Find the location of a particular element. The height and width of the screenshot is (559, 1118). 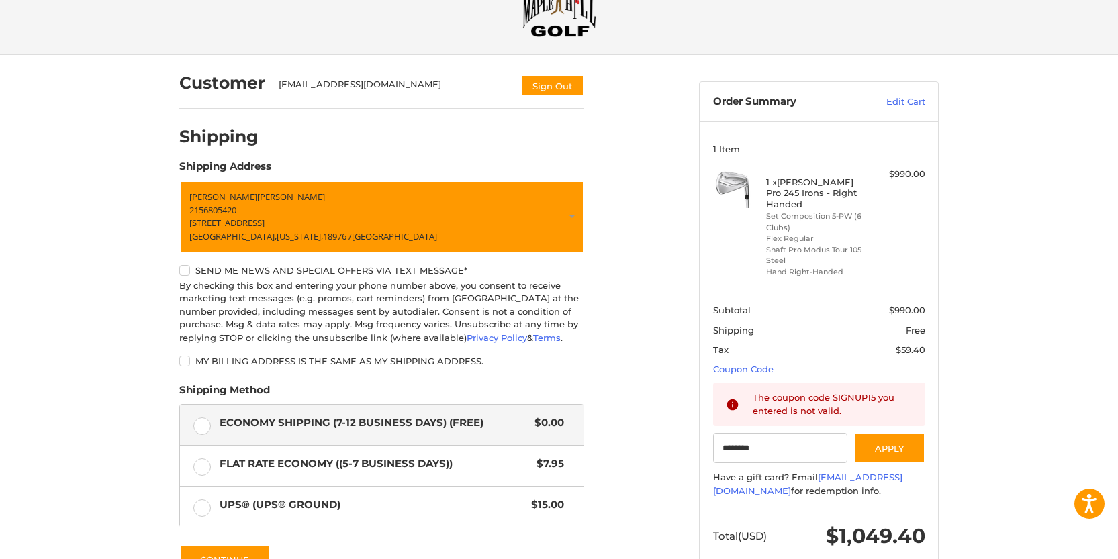

a: Coupon Code is located at coordinates (743, 369).